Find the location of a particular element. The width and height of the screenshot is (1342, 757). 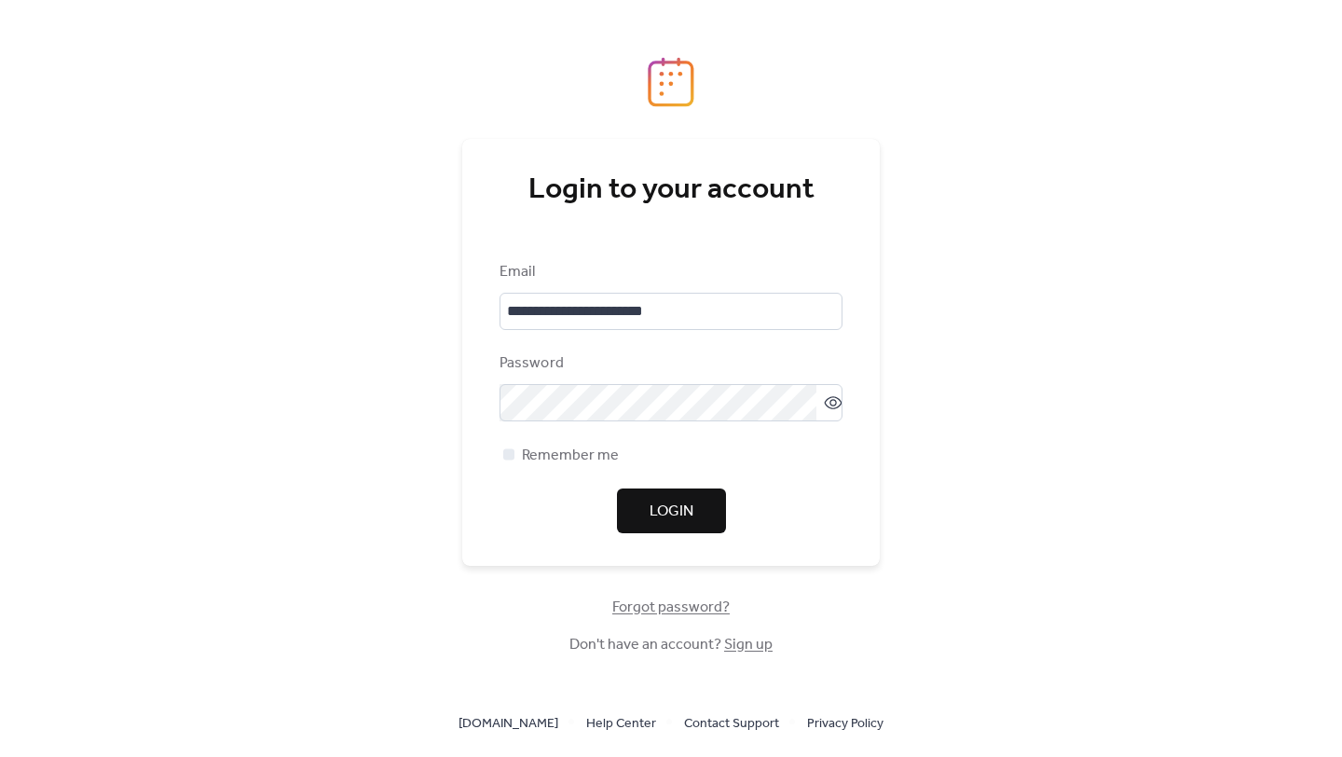

span: Remember me is located at coordinates (571, 456).